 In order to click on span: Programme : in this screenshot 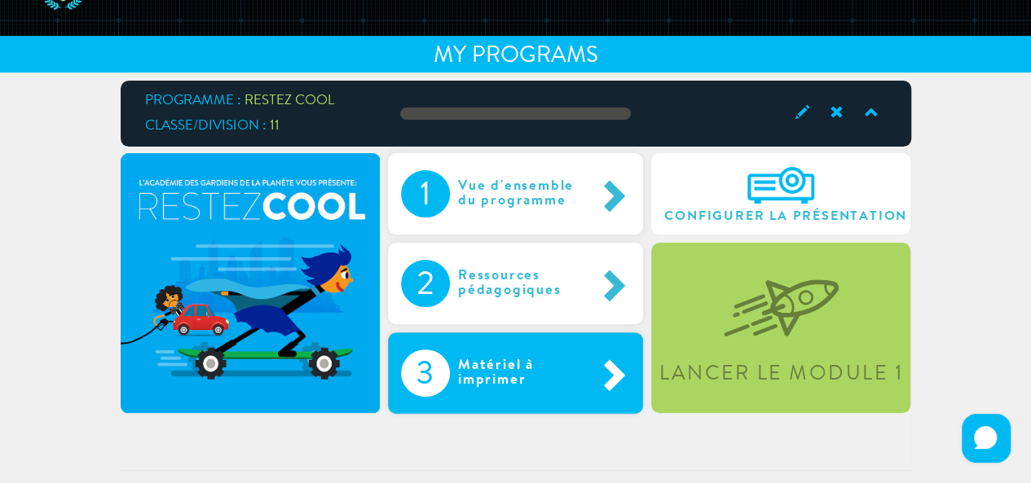, I will do `click(193, 100)`.